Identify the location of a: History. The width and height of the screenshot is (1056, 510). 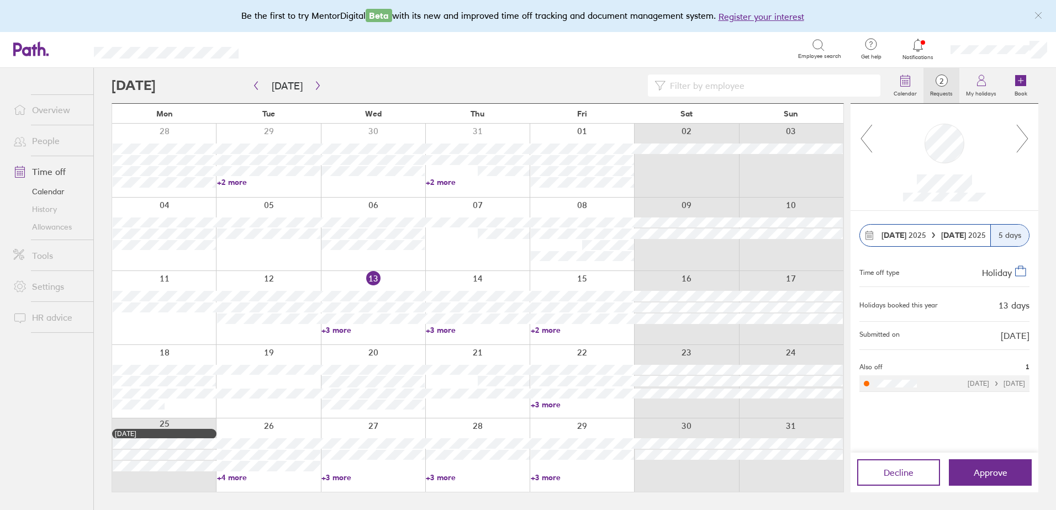
(49, 209).